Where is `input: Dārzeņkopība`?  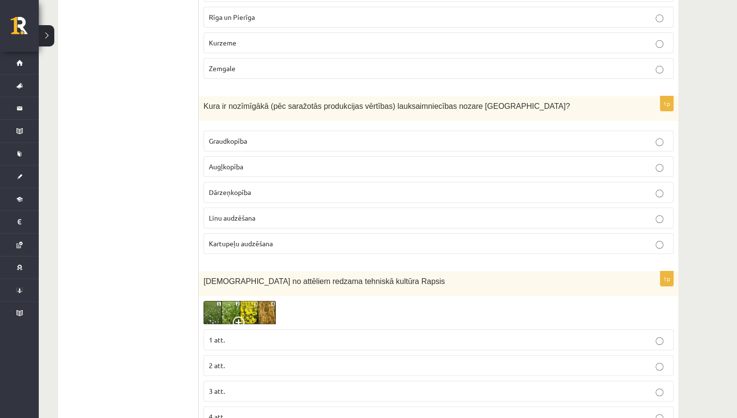
input: Dārzeņkopība is located at coordinates (659, 194).